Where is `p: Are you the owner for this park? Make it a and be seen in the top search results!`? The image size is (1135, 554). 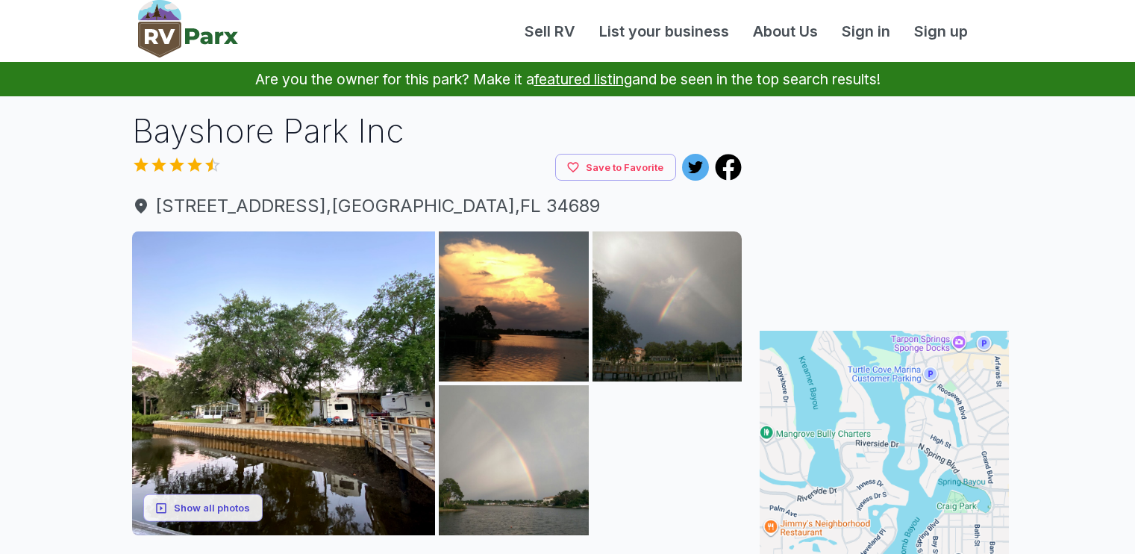
p: Are you the owner for this park? Make it a and be seen in the top search results! is located at coordinates (567, 79).